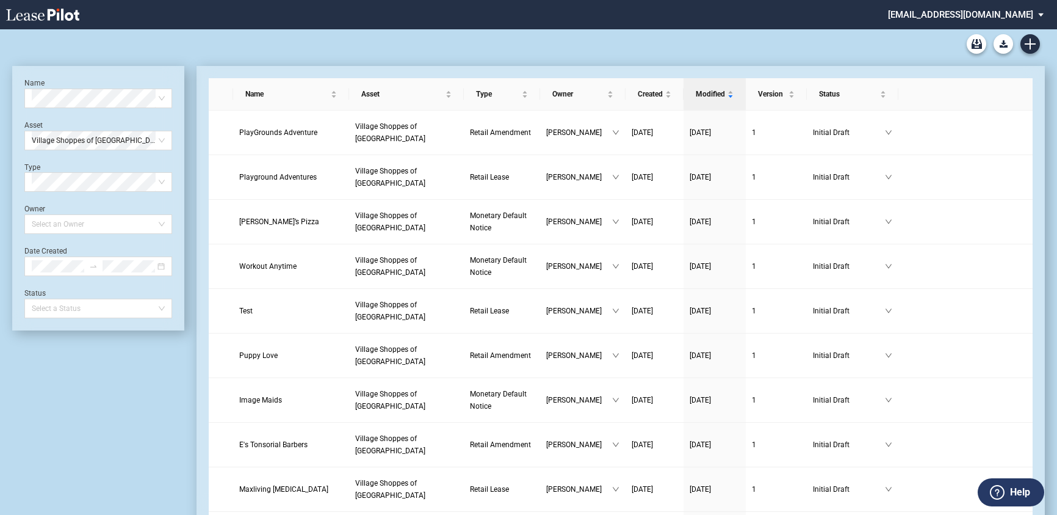  I want to click on label: Owner, so click(35, 209).